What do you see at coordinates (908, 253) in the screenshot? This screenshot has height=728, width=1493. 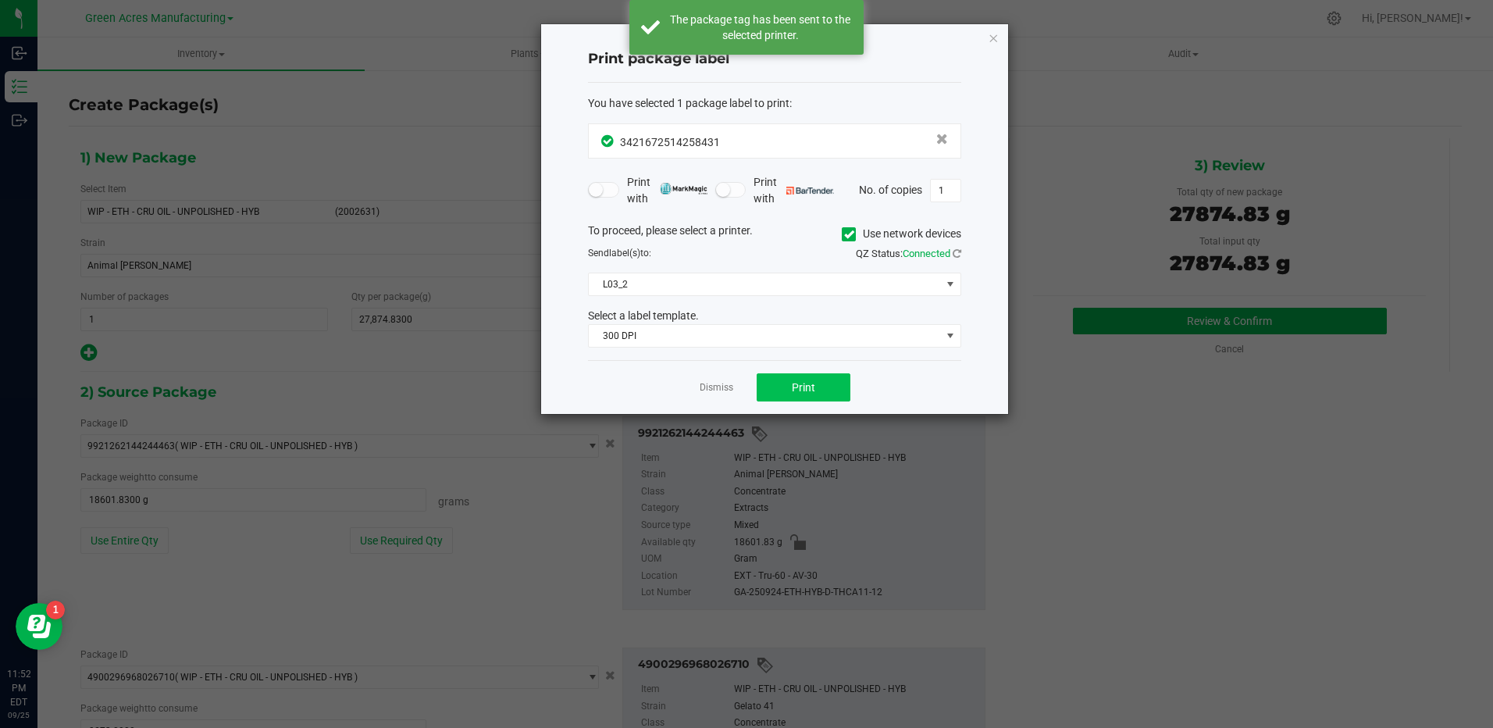 I see `span: QZ Status:` at bounding box center [908, 253].